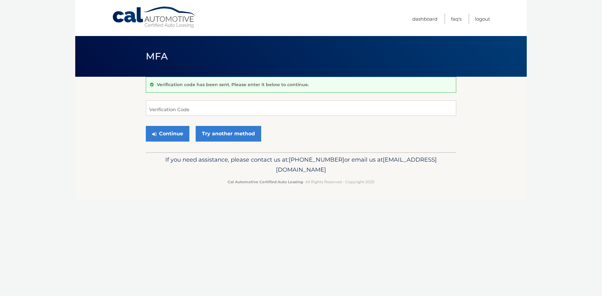 The image size is (602, 296). Describe the element at coordinates (228, 134) in the screenshot. I see `a: Try another method` at that location.